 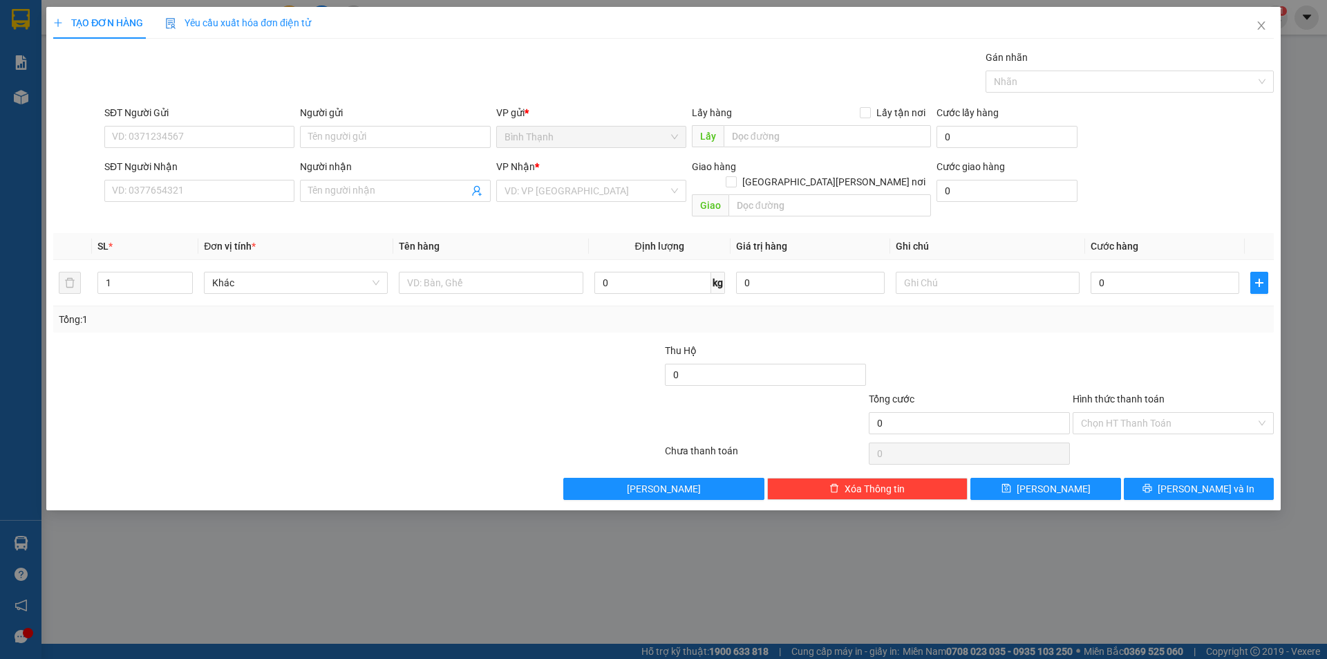 I want to click on input: 0, so click(x=810, y=283).